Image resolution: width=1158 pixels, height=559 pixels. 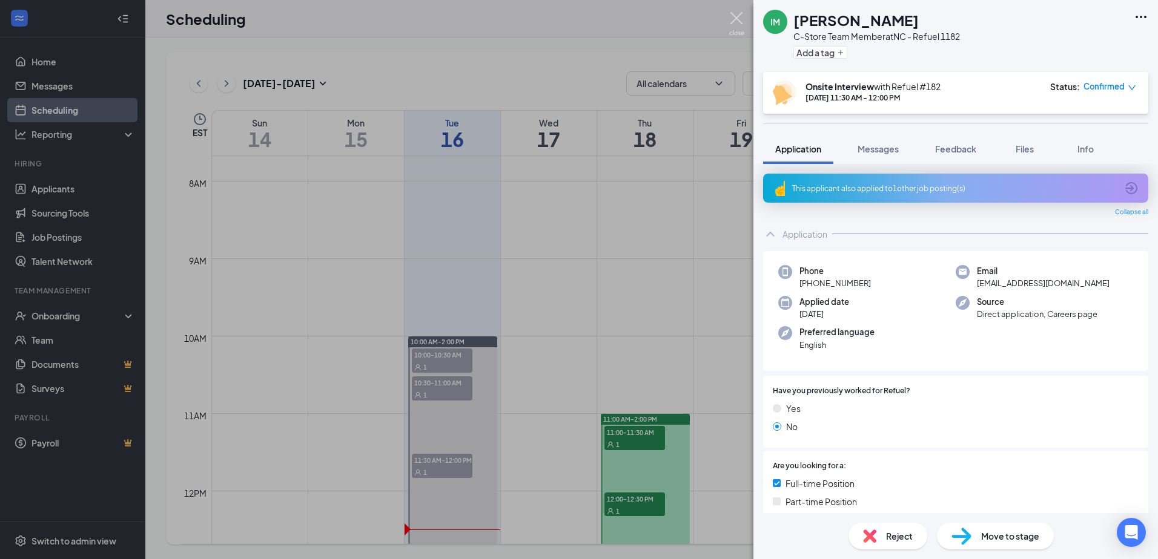 I want to click on span: Source, so click(x=1036, y=302).